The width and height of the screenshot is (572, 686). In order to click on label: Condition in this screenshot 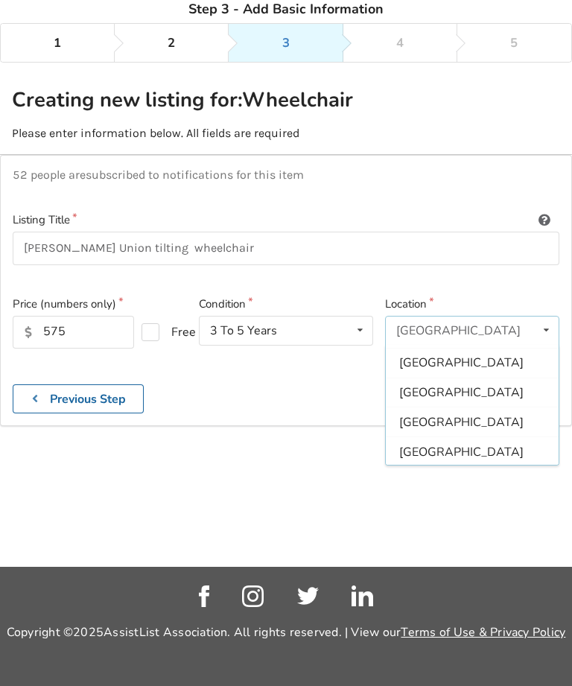, I will do `click(286, 304)`.